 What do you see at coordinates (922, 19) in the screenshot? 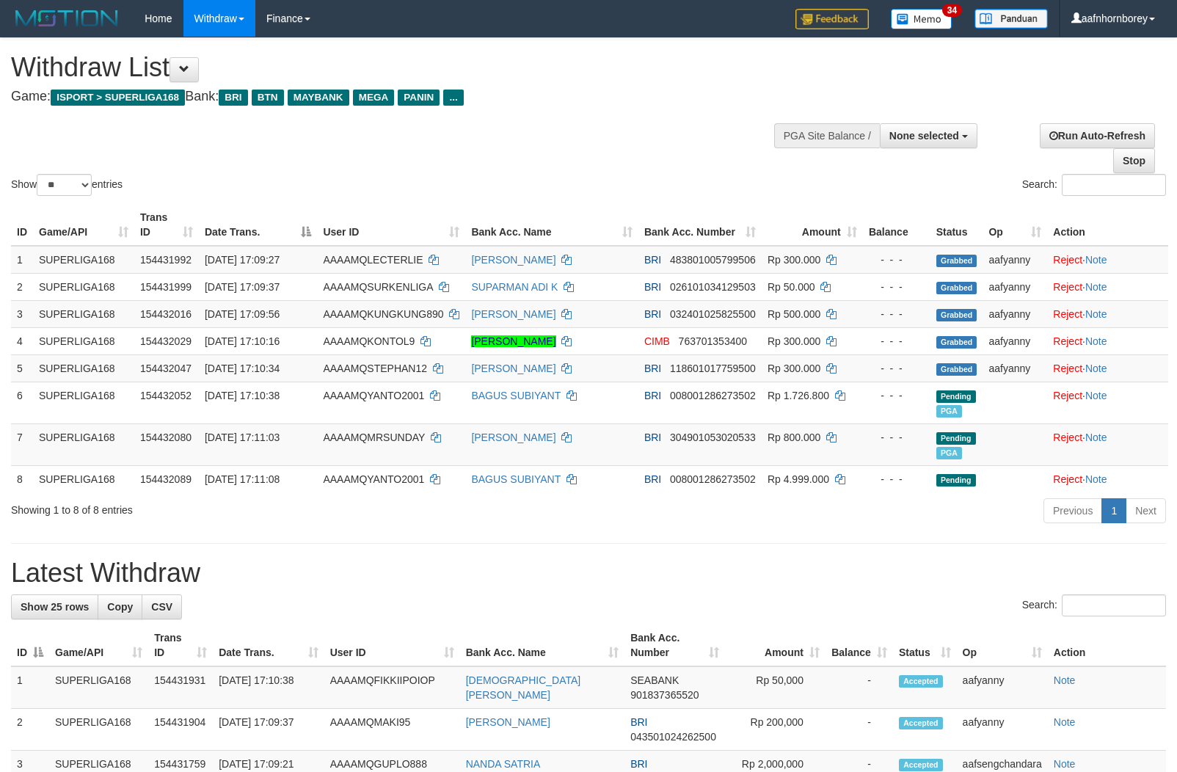
I see `img: Button%20Memo.svg` at bounding box center [922, 19].